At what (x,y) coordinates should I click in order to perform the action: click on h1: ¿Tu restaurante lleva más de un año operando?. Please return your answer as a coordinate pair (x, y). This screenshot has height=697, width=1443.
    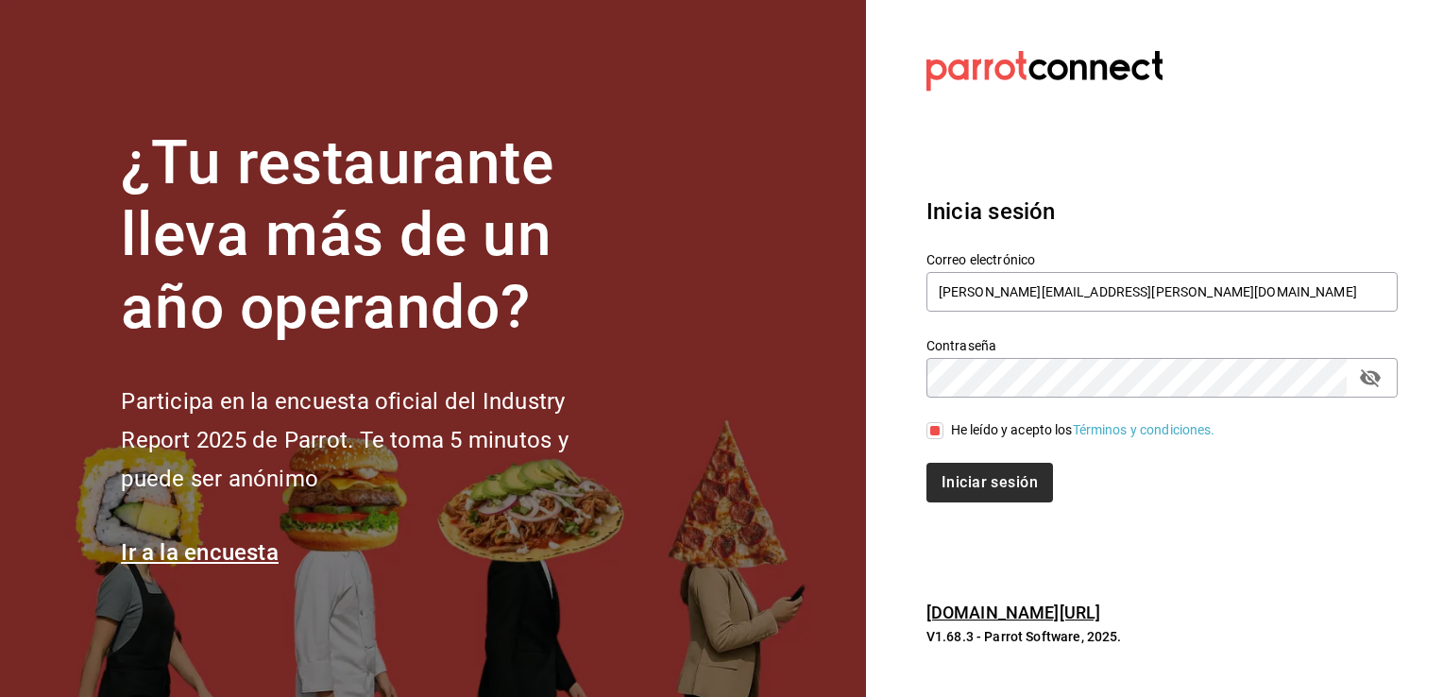
    Looking at the image, I should click on (376, 236).